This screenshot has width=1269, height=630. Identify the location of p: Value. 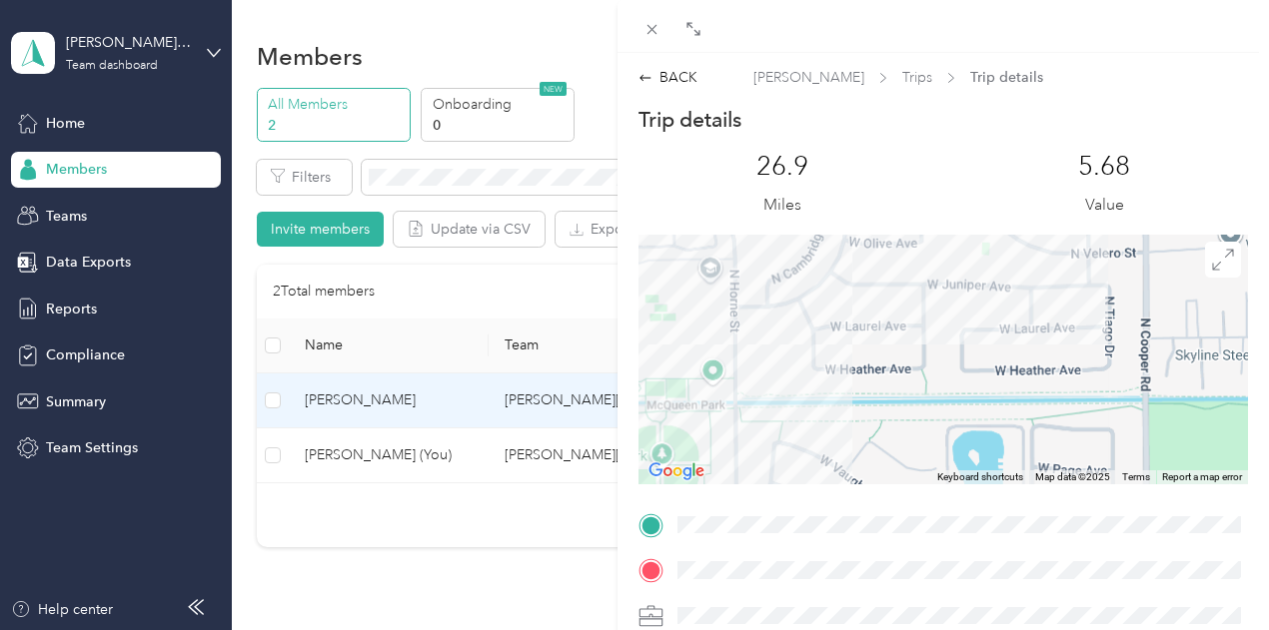
(1104, 205).